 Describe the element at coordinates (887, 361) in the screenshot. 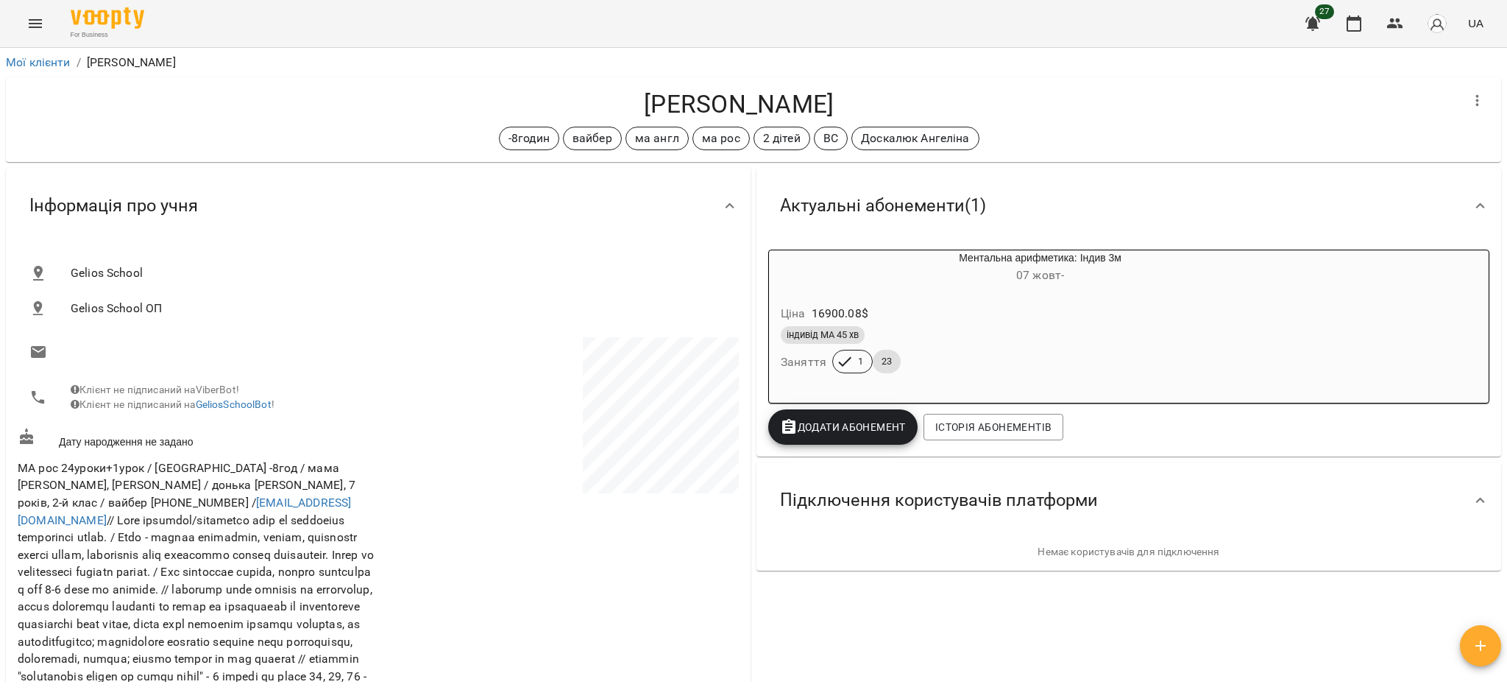

I see `span: 23` at that location.